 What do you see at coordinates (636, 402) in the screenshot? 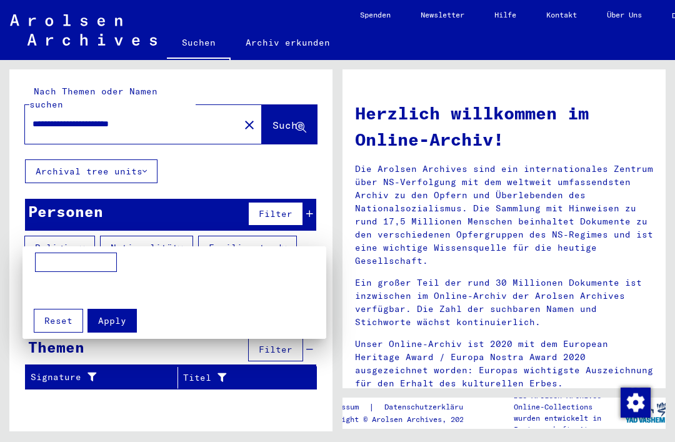
I see `img: Zustimmung ändern` at bounding box center [636, 402].